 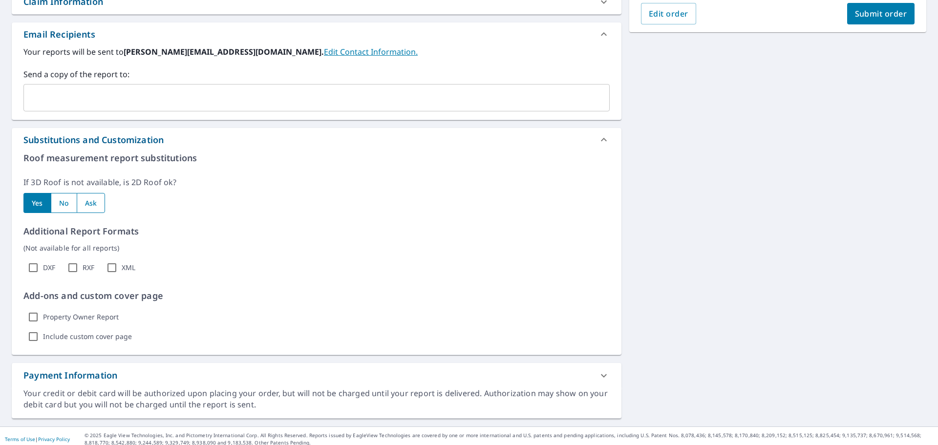 I want to click on label: RXF, so click(x=88, y=268).